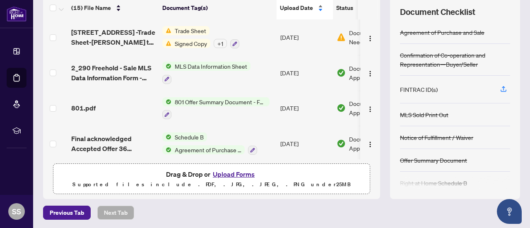 This screenshot has height=228, width=530. Describe the element at coordinates (201, 37) in the screenshot. I see `button: Status IconTrade SheetStatus IconSigned Copy+1` at that location.